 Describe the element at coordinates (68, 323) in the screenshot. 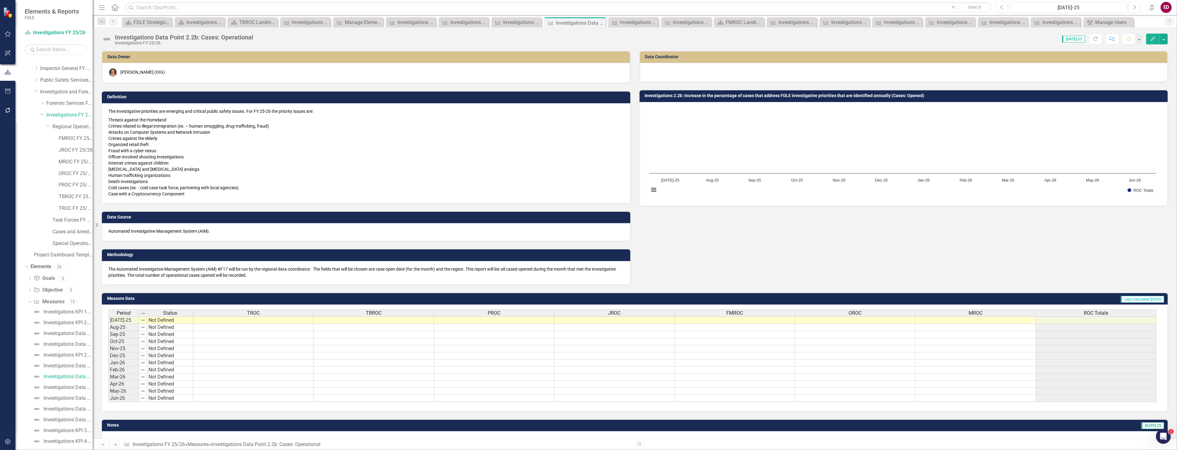

I see `div: Investigations KPI 2.1: Increase regional intelligence coordination and intelligence activities b...` at that location.